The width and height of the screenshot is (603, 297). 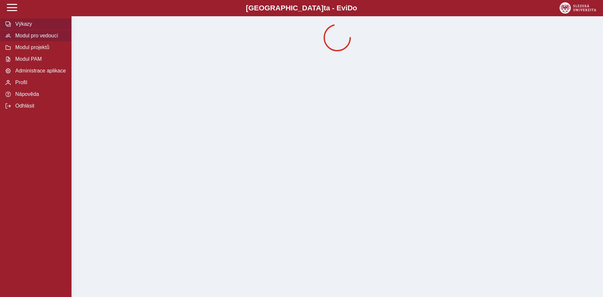 What do you see at coordinates (40, 71) in the screenshot?
I see `span: Administrace aplikace` at bounding box center [40, 71].